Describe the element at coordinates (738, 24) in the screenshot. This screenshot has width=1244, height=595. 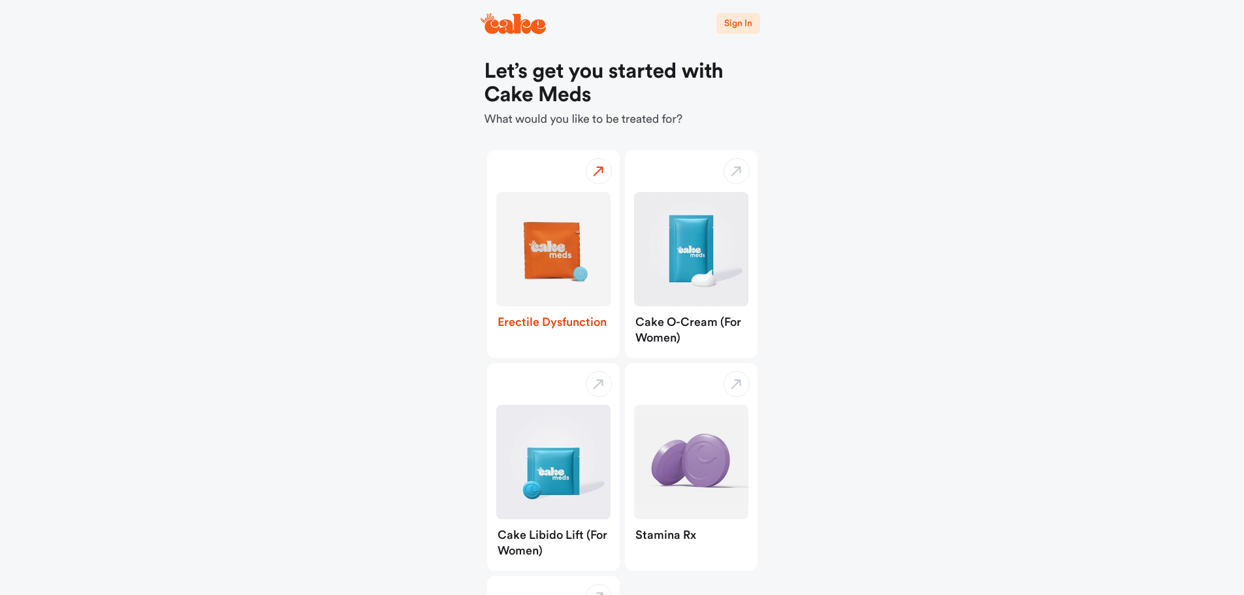
I see `button: Sign In` at that location.